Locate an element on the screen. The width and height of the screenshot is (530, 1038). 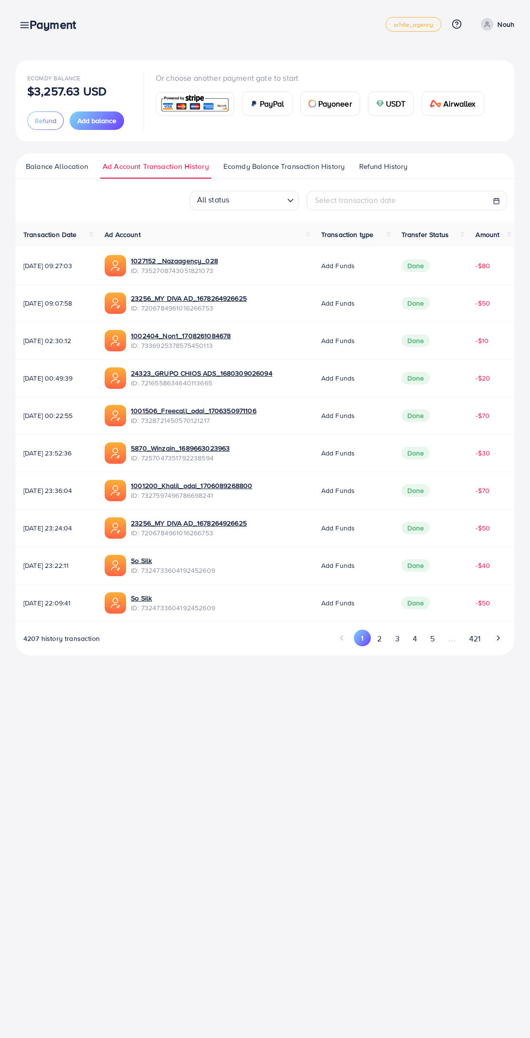
span: Add balance is located at coordinates (97, 121).